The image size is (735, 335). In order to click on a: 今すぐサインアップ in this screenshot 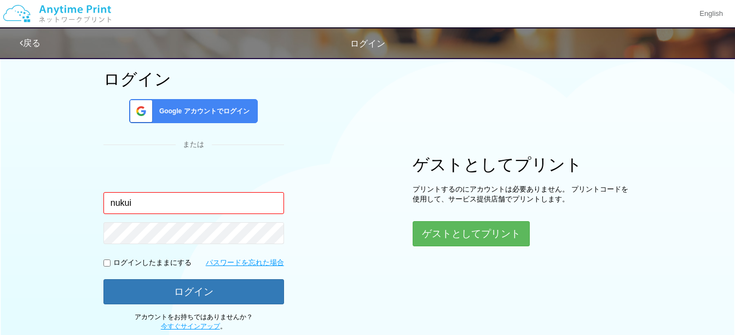, I will do `click(191, 326)`.